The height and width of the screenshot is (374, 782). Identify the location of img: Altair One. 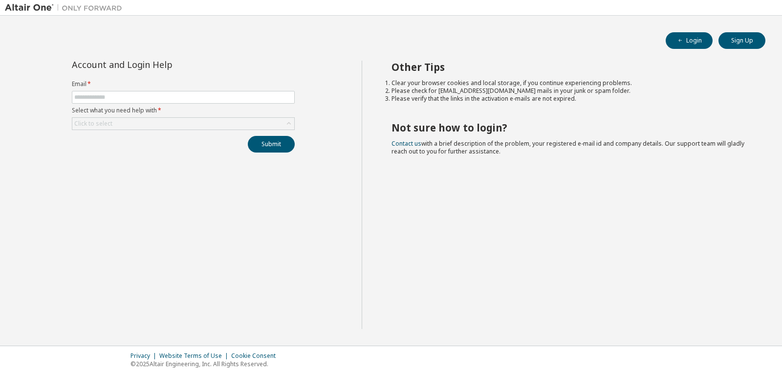
(66, 8).